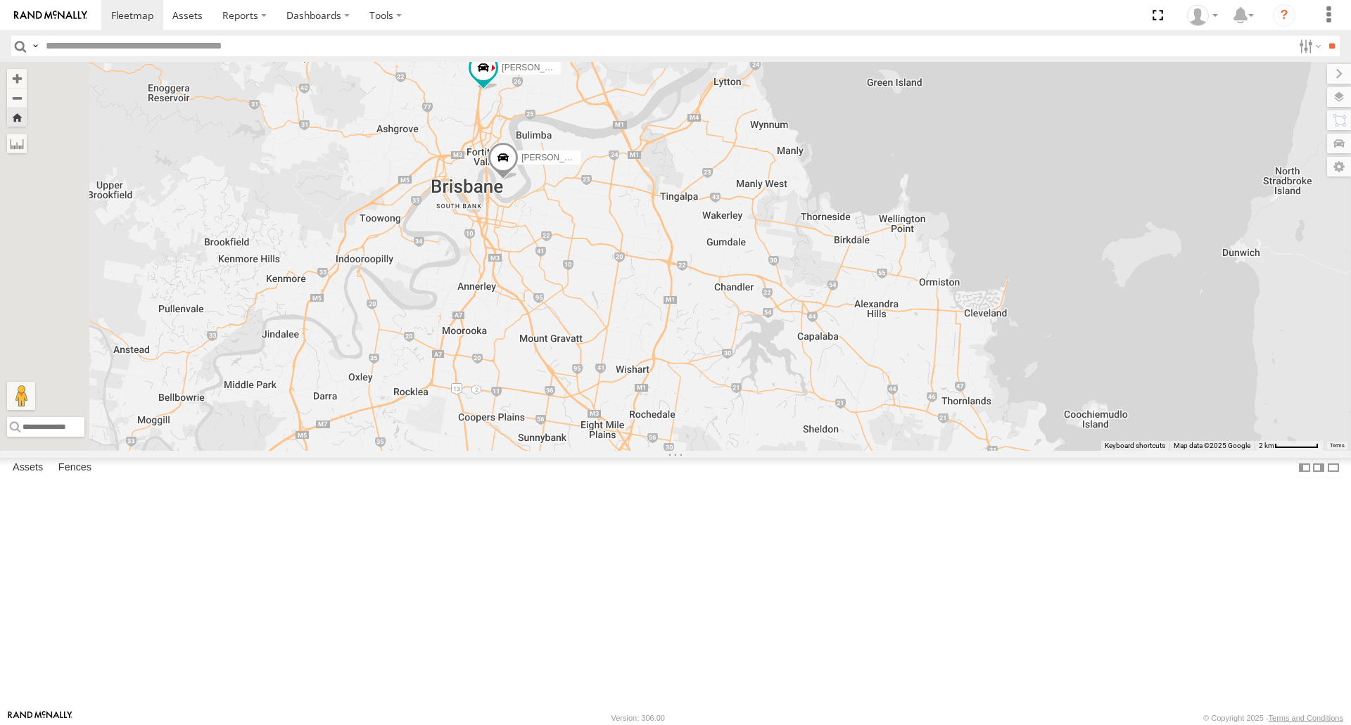 The image size is (1351, 725). I want to click on button: Zoom in, so click(17, 78).